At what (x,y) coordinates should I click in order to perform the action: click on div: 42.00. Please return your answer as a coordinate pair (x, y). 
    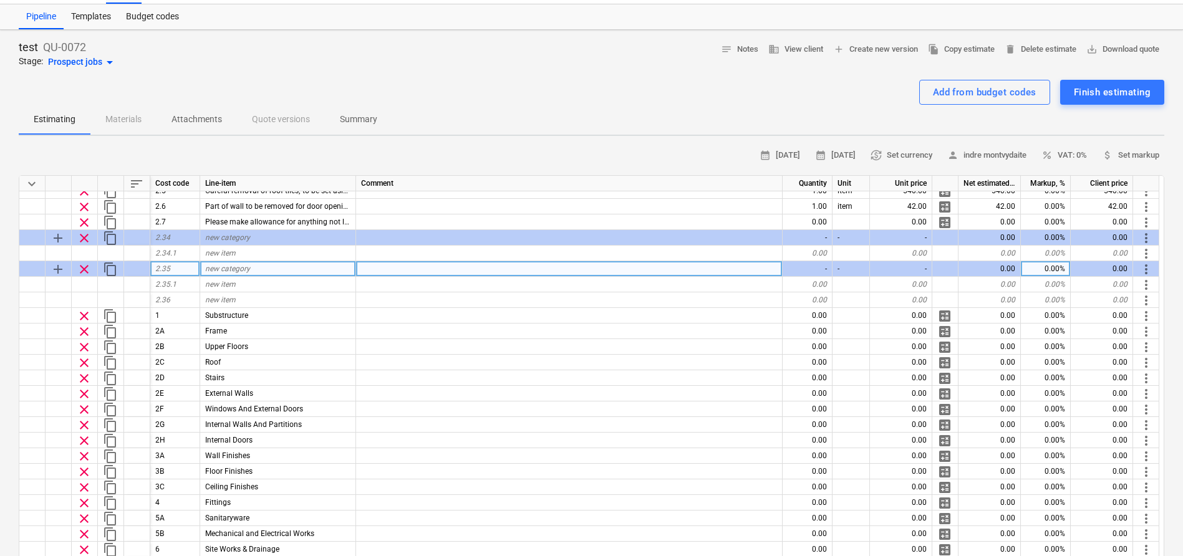
    Looking at the image, I should click on (1102, 206).